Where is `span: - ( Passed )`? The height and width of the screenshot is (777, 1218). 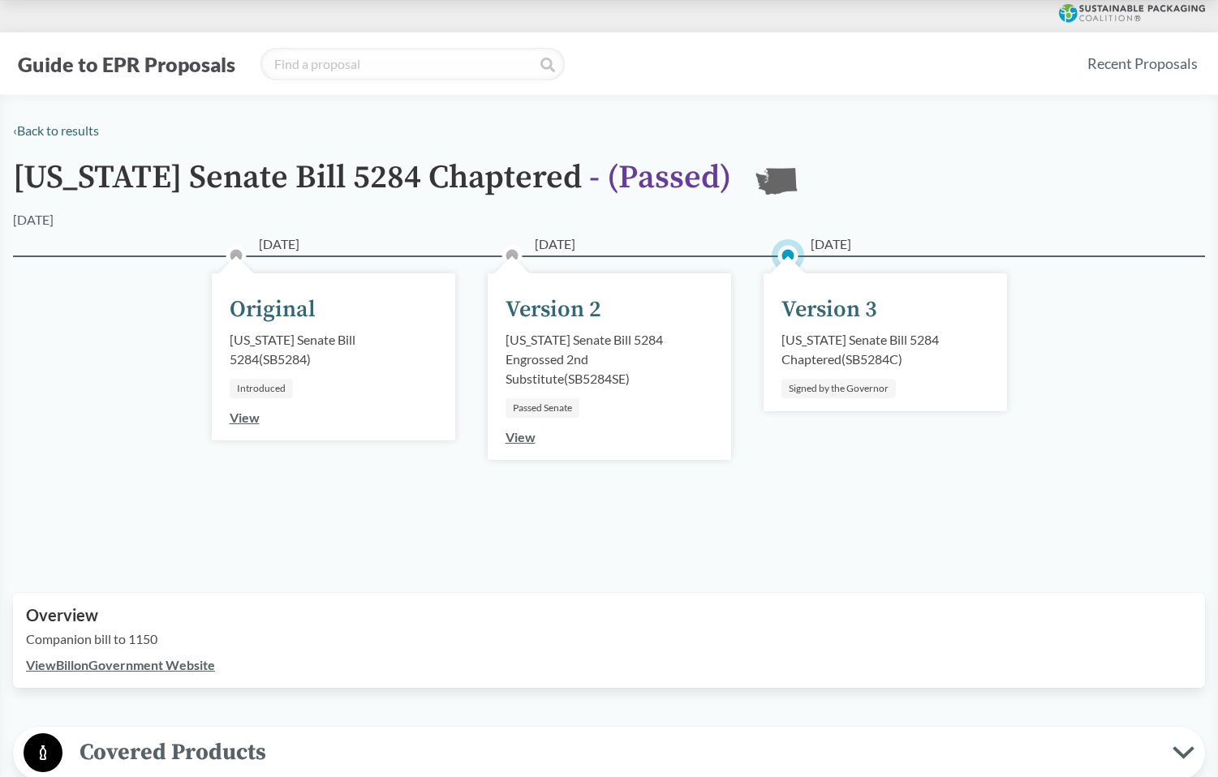
span: - ( Passed ) is located at coordinates (659, 178).